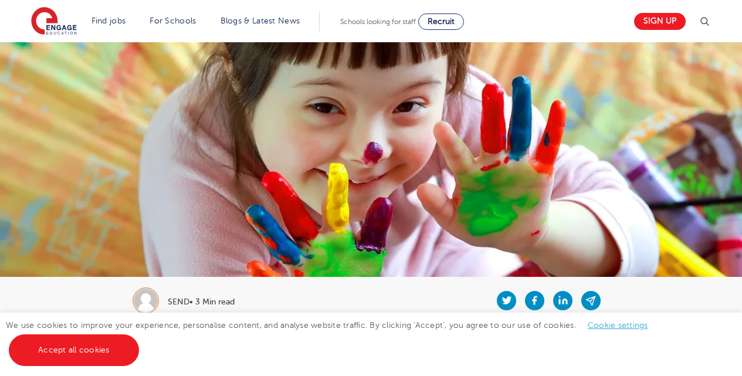 Image resolution: width=742 pixels, height=376 pixels. What do you see at coordinates (201, 302) in the screenshot?
I see `p: SEND• 3 Min read` at bounding box center [201, 302].